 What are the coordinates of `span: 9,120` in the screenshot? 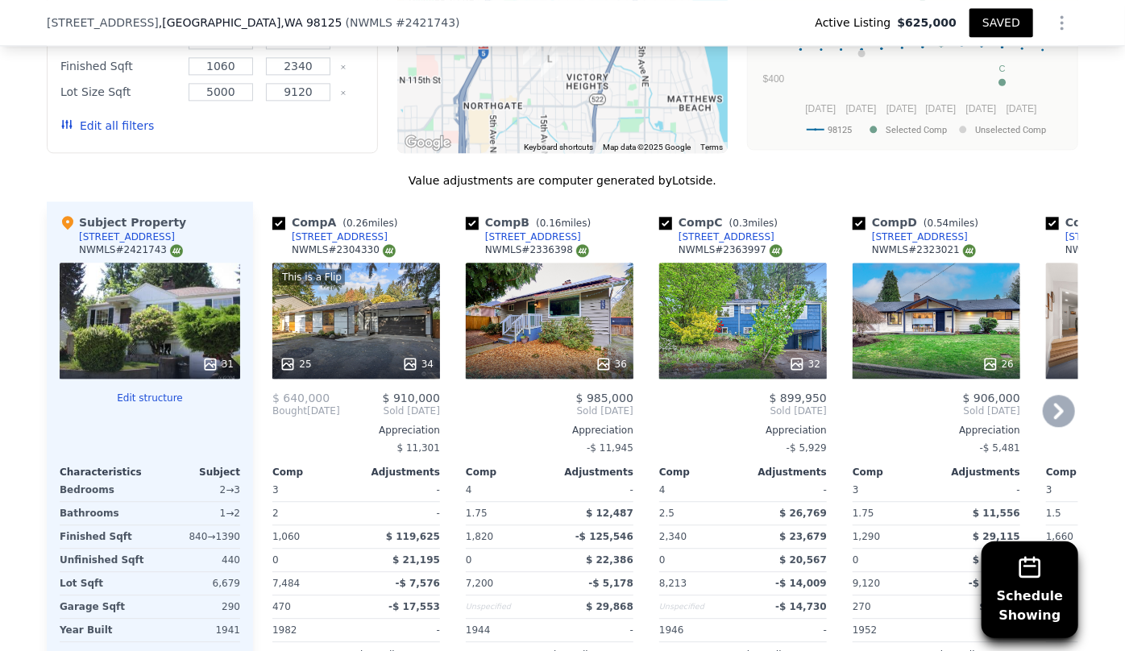 It's located at (867, 584).